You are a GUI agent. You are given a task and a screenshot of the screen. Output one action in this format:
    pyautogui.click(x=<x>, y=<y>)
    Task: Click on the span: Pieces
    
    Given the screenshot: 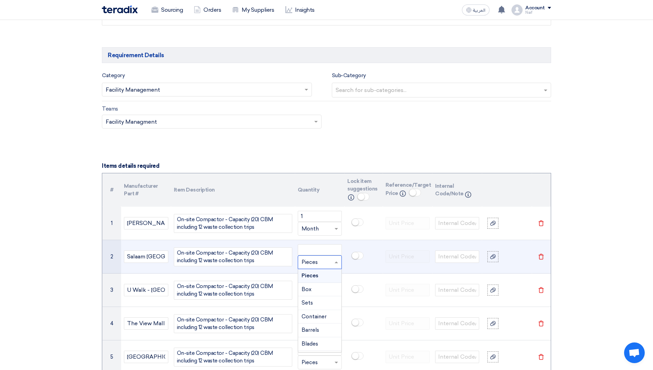 What is the action you would take?
    pyautogui.click(x=310, y=275)
    